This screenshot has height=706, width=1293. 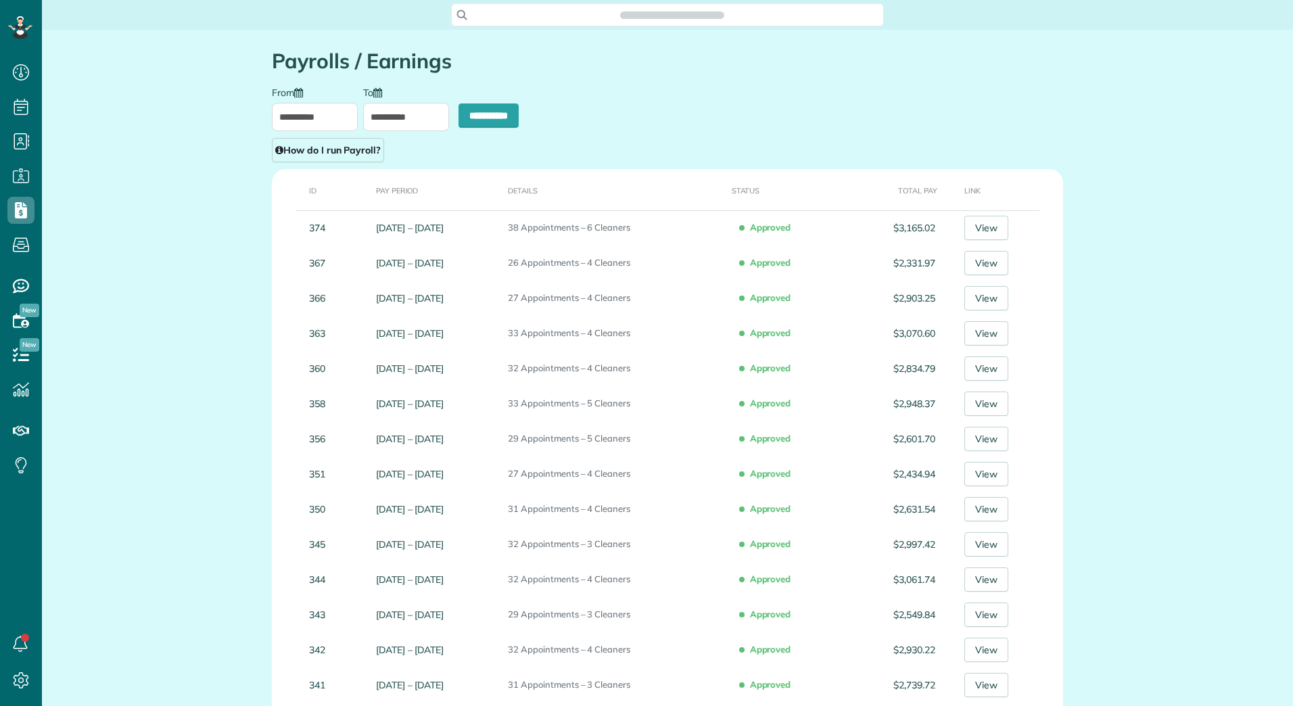 I want to click on td: 356, so click(x=321, y=439).